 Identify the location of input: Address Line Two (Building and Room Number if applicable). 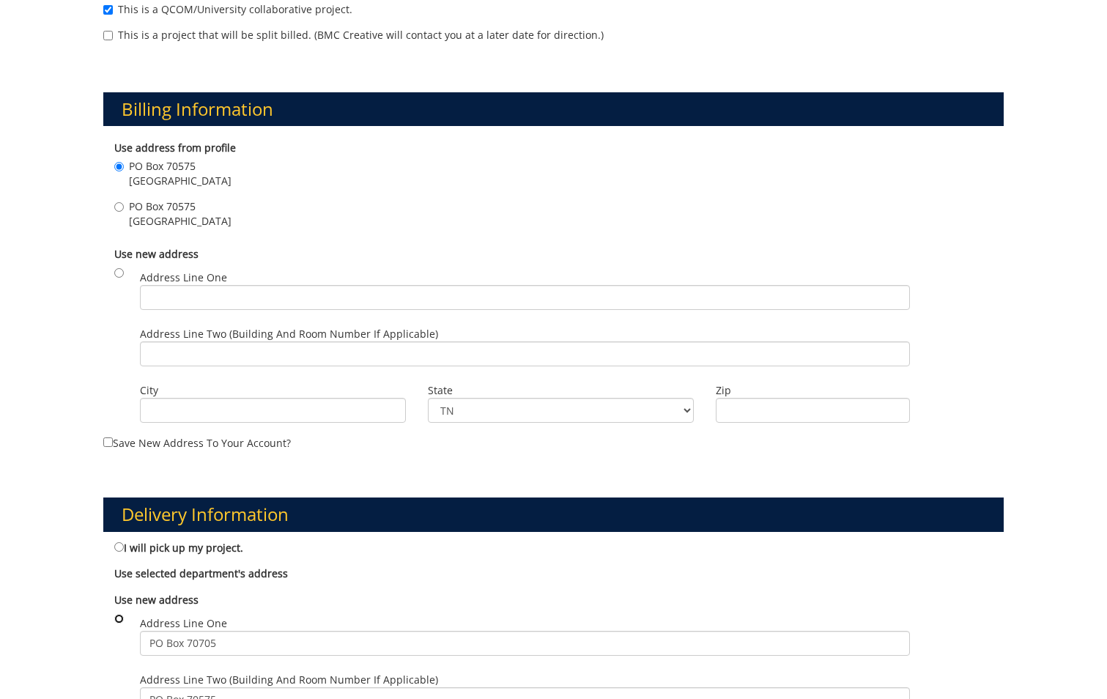
(524, 354).